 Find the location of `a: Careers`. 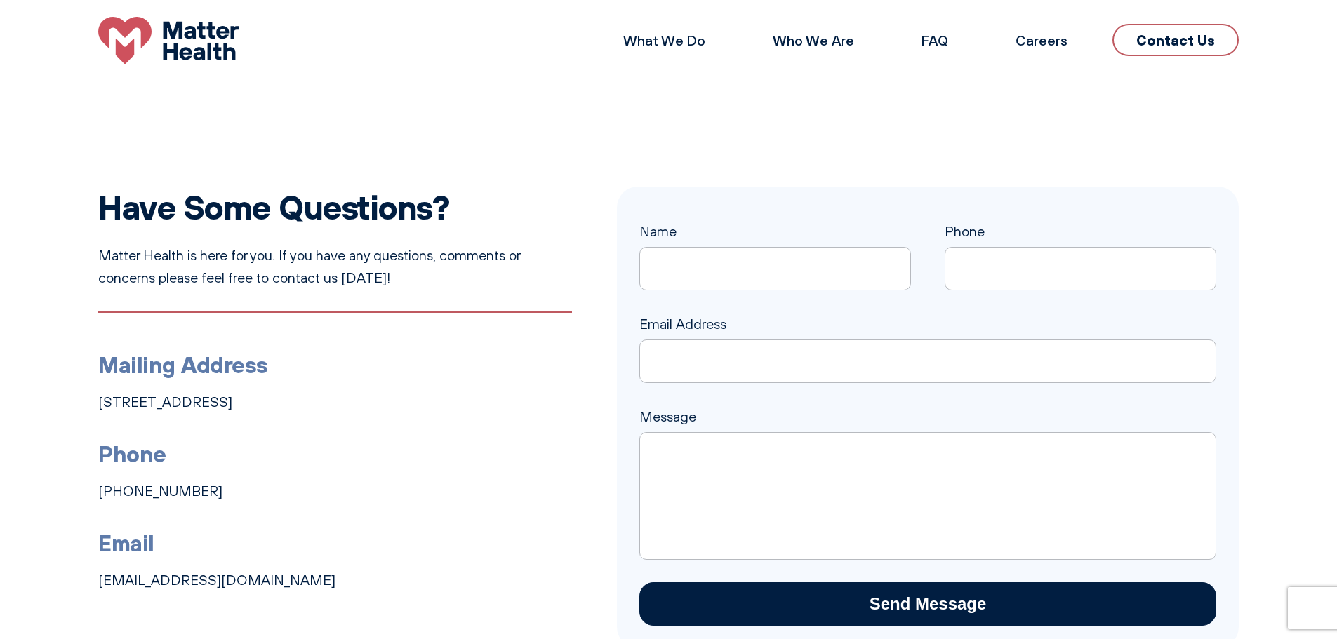

a: Careers is located at coordinates (1041, 40).